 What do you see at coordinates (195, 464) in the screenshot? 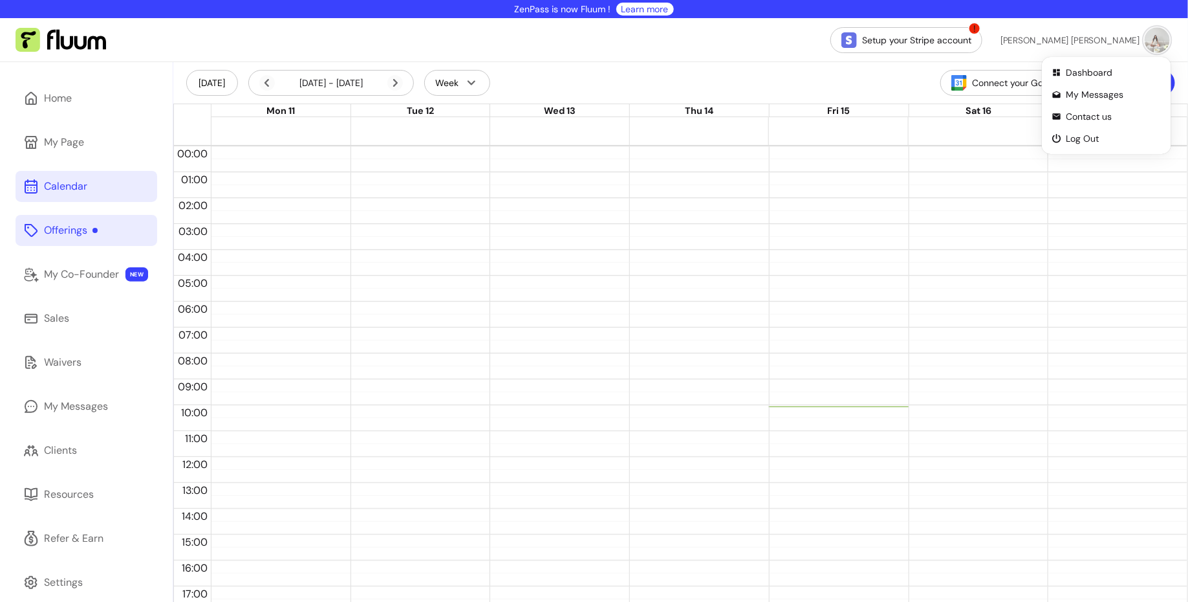
I see `span: 12:00` at bounding box center [195, 464].